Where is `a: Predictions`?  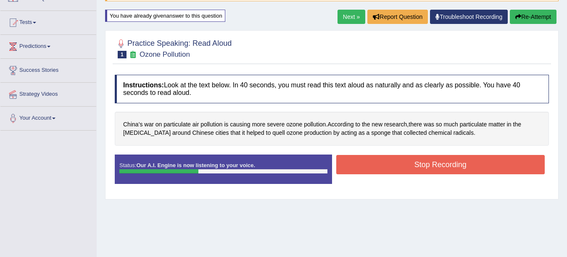 a: Predictions is located at coordinates (48, 45).